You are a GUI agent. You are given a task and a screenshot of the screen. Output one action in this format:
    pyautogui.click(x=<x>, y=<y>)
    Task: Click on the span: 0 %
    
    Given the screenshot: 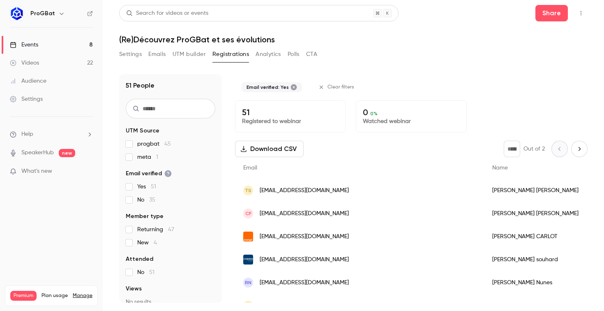 What is the action you would take?
    pyautogui.click(x=374, y=113)
    